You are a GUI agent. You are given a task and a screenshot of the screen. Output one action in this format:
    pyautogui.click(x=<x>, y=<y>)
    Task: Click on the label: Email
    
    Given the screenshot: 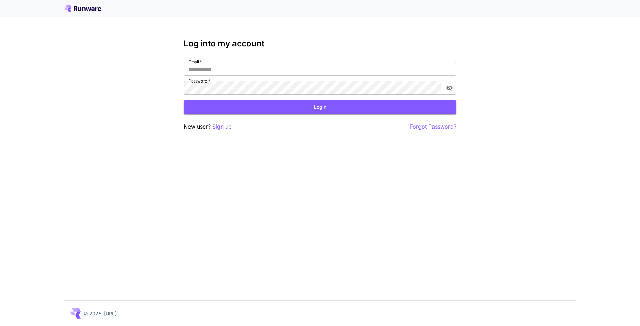 What is the action you would take?
    pyautogui.click(x=195, y=62)
    